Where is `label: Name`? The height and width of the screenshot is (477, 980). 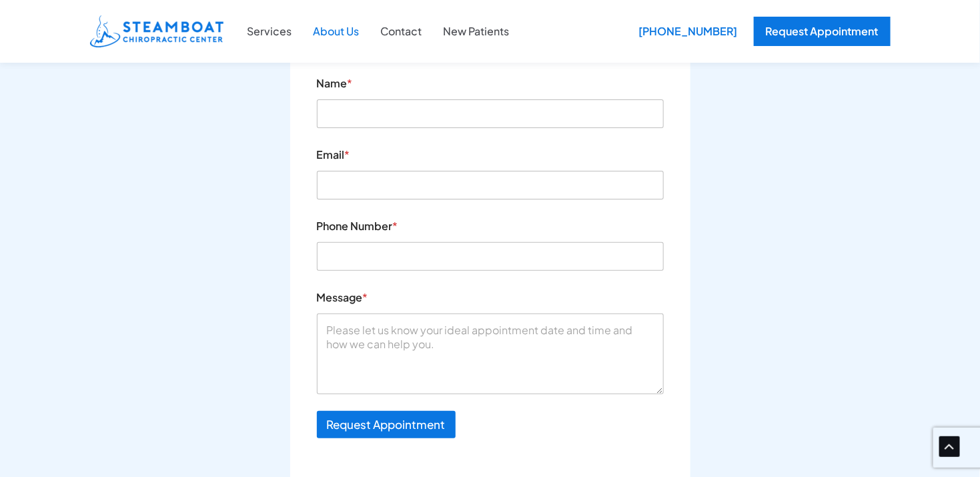
label: Name is located at coordinates (490, 83).